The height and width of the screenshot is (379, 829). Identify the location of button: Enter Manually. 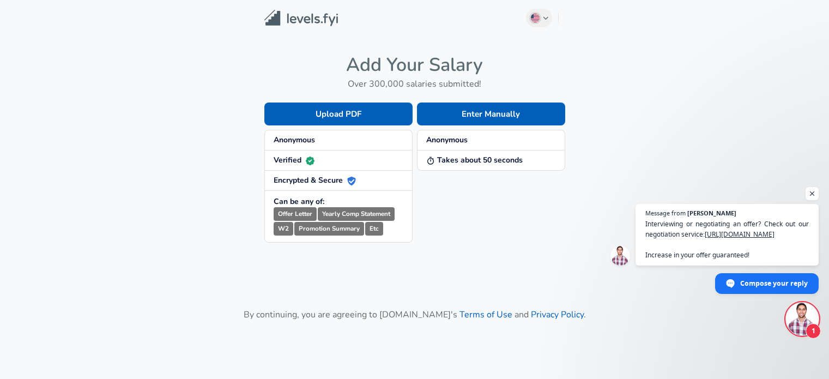
(491, 114).